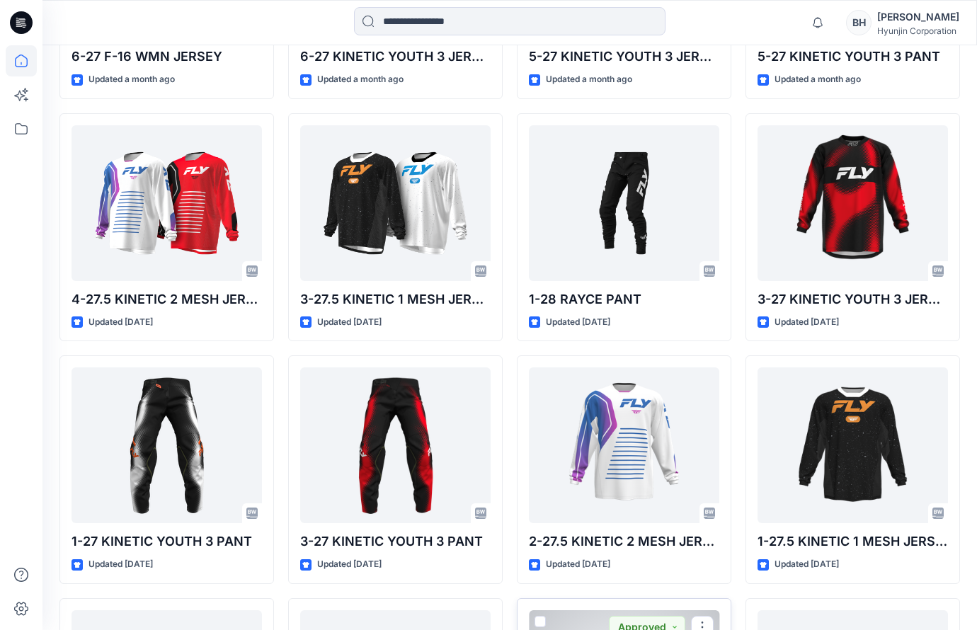 The image size is (977, 630). I want to click on a: 1-28 RAYCE PANT, so click(624, 203).